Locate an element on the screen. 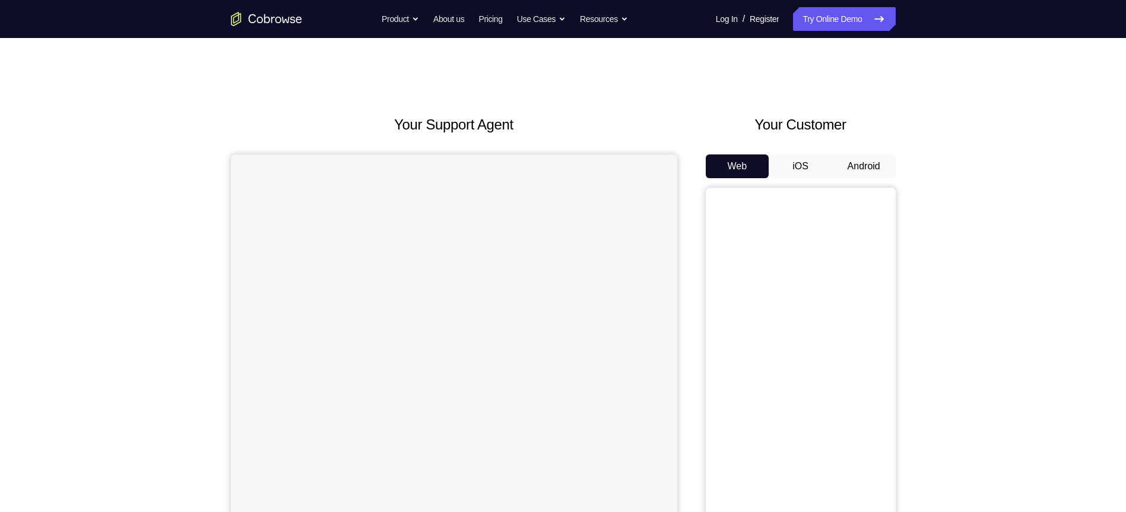  button: Use Cases is located at coordinates (541, 19).